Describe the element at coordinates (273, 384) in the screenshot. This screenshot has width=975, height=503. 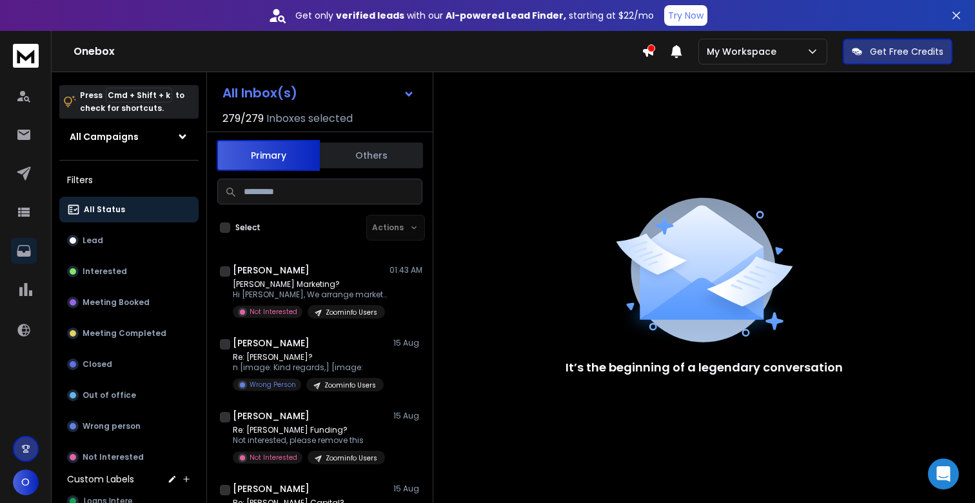
I see `p: Wrong Person` at that location.